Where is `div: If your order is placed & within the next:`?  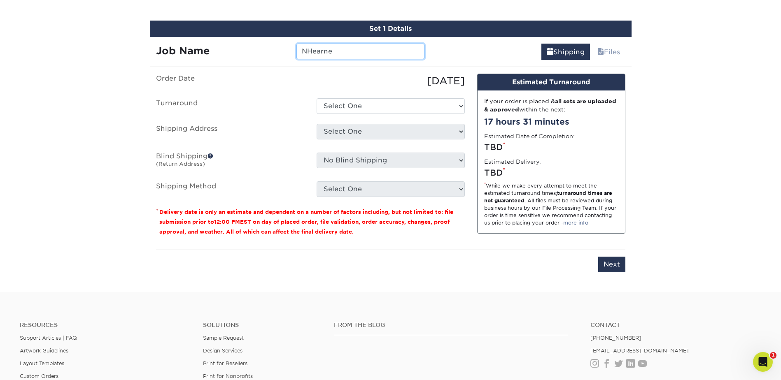 div: If your order is placed & within the next: is located at coordinates (551, 105).